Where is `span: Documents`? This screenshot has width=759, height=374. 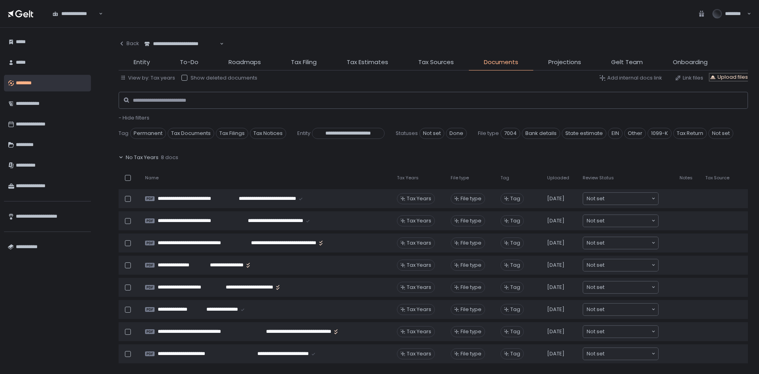 span: Documents is located at coordinates (501, 62).